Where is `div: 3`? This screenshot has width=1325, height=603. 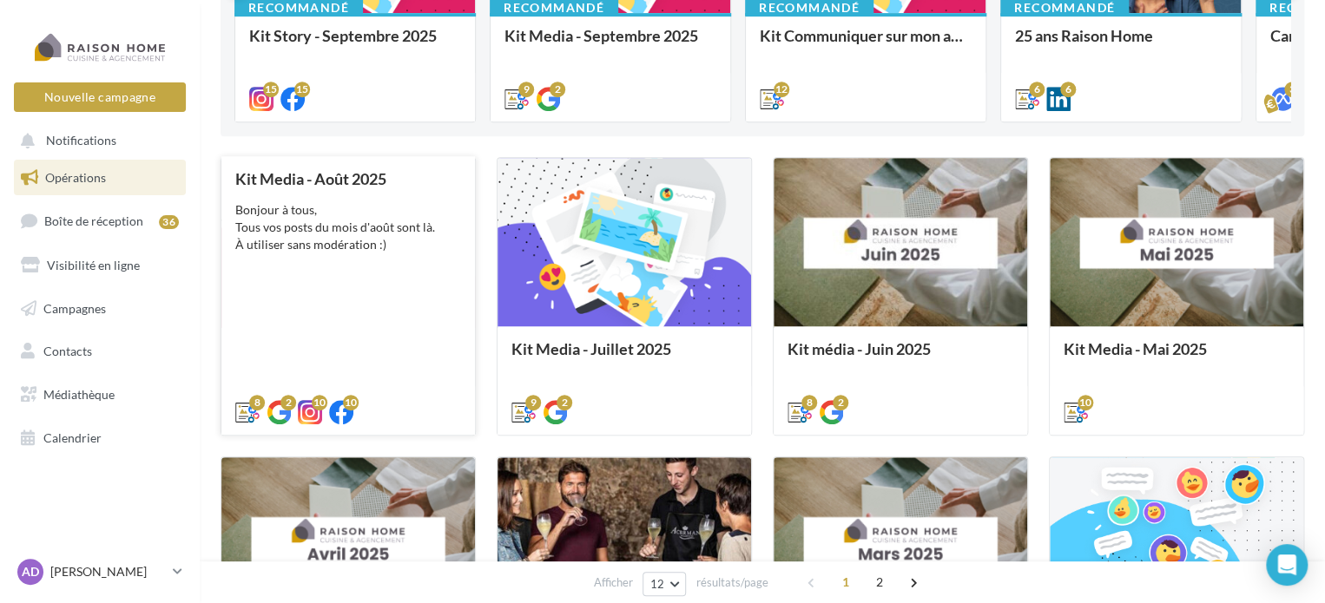
div: 3 is located at coordinates (1292, 89).